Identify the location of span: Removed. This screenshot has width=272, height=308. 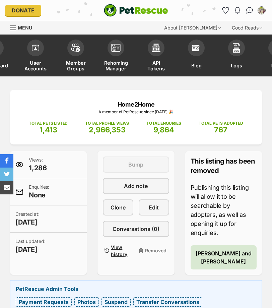
(156, 250).